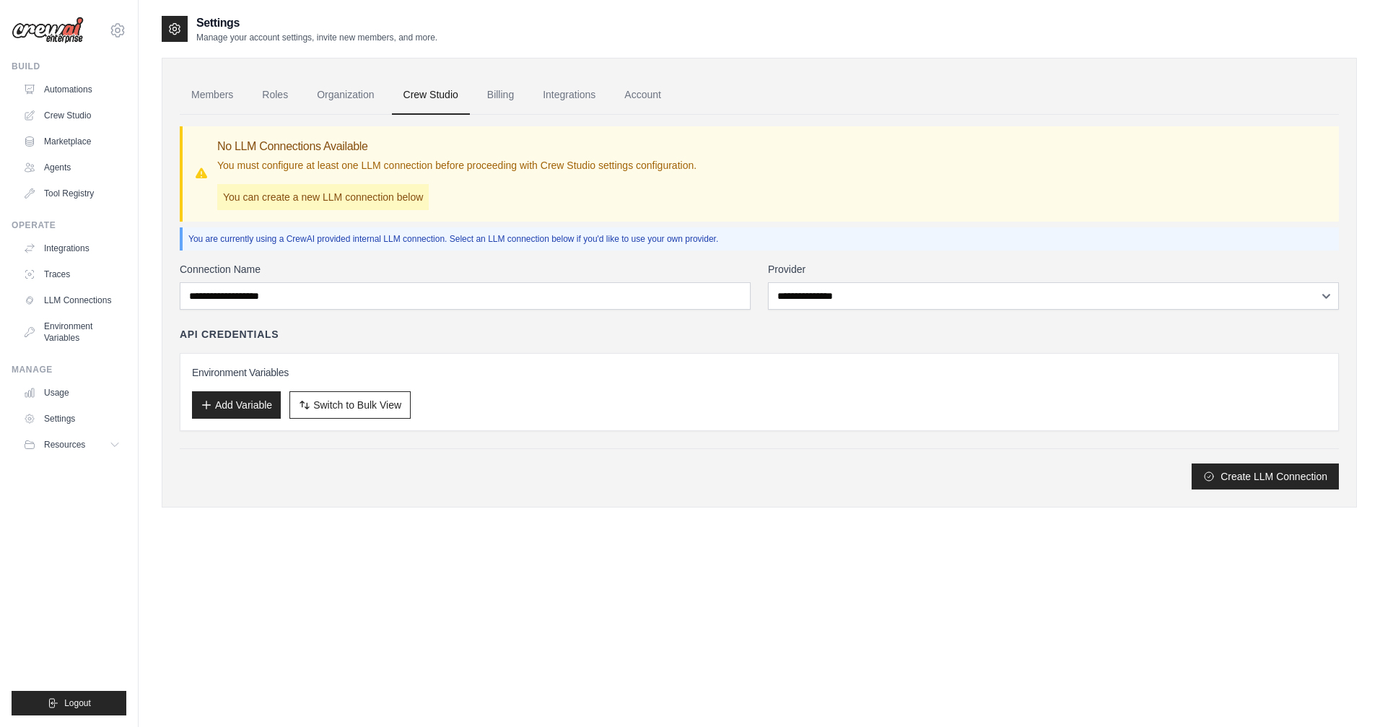 Image resolution: width=1380 pixels, height=727 pixels. Describe the element at coordinates (457, 165) in the screenshot. I see `p: You must configure at least one LLM connection before proceeding with Crew Studio settings config...` at that location.